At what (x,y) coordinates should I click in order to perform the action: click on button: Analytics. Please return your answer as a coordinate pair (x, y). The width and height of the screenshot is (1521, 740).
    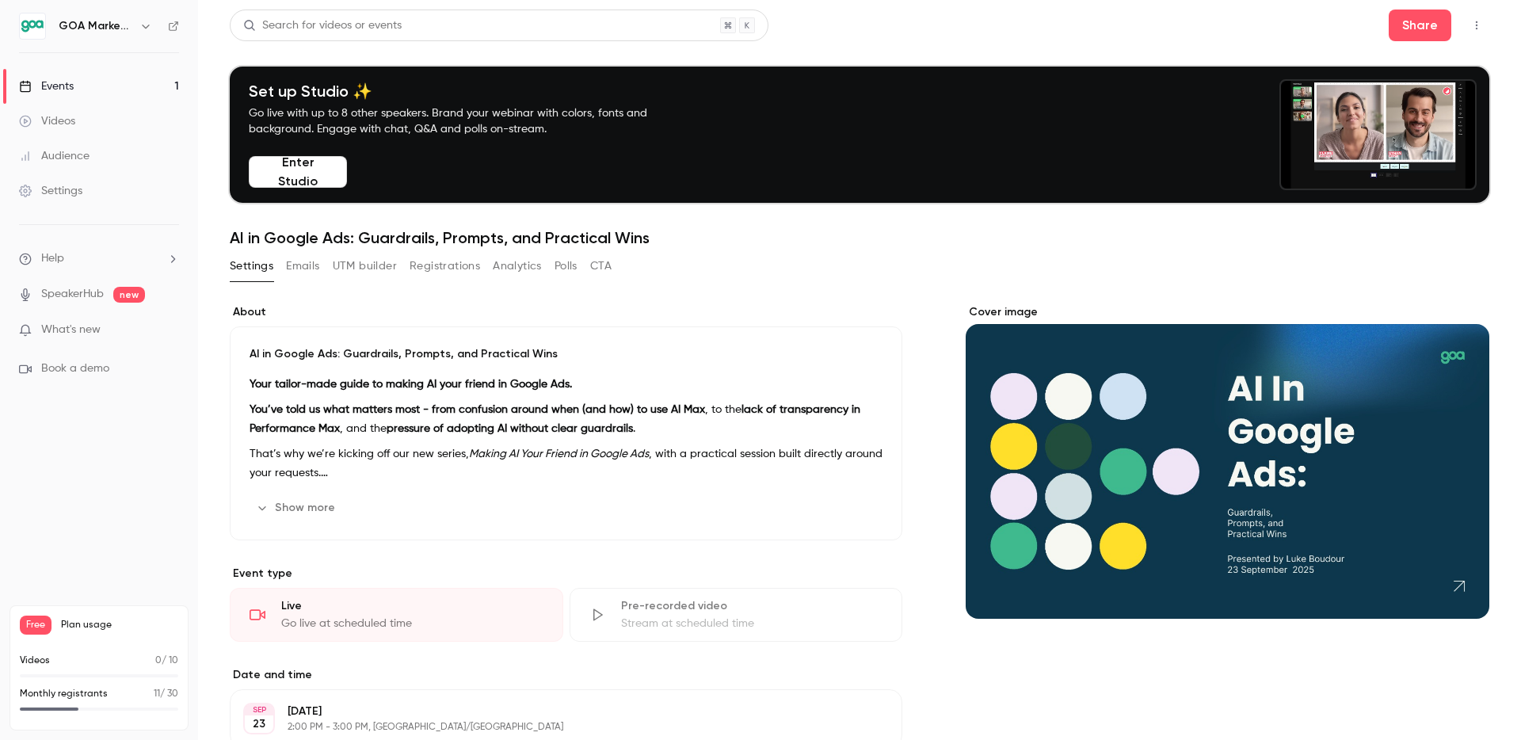
    Looking at the image, I should click on (517, 266).